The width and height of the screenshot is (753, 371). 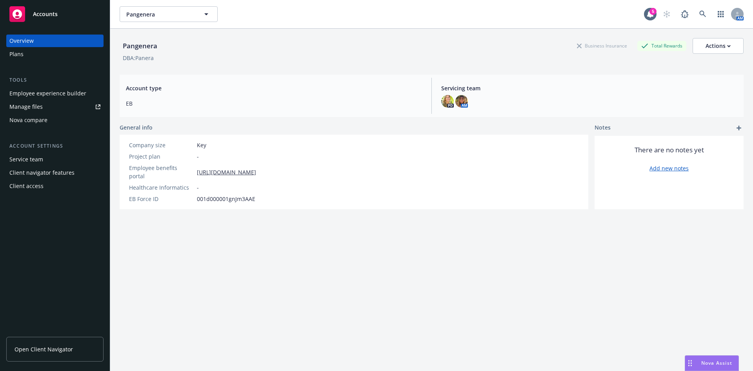 I want to click on button: Actions, so click(x=719, y=46).